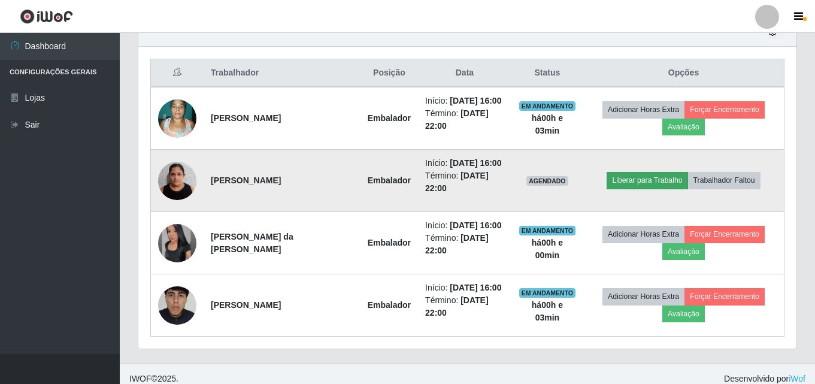 The height and width of the screenshot is (384, 815). Describe the element at coordinates (547, 248) in the screenshot. I see `strong: há 00 h e 00 min` at that location.